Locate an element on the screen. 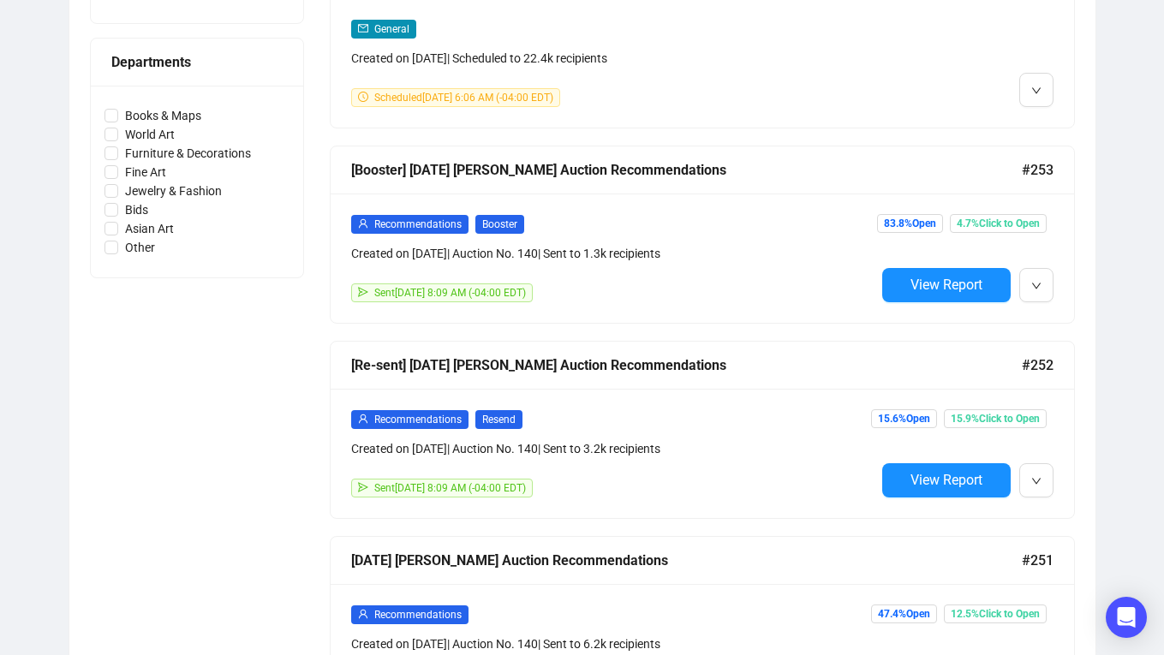  span: Booster is located at coordinates (499, 224).